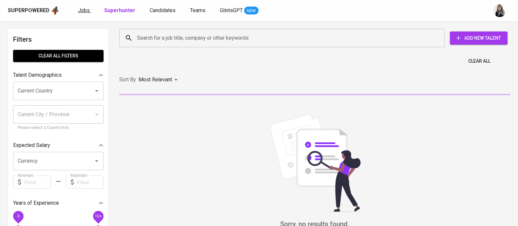  What do you see at coordinates (231, 10) in the screenshot?
I see `span: GlintsGPT` at bounding box center [231, 10].